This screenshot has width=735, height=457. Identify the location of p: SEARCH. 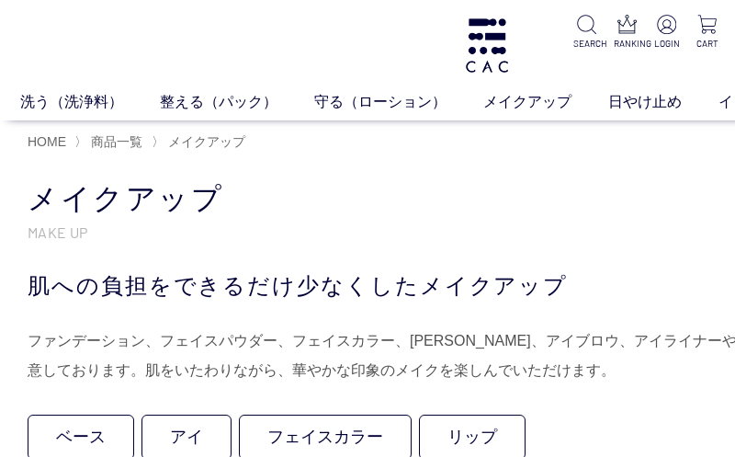
(586, 43).